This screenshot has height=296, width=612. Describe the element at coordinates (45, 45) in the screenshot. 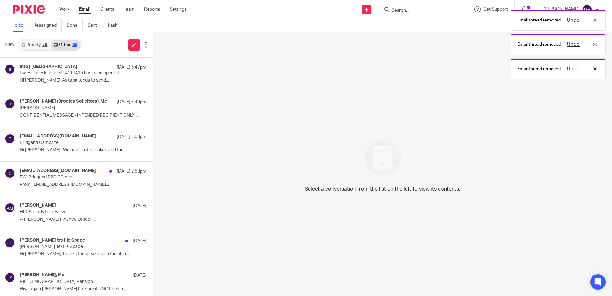

I see `div: 76` at that location.